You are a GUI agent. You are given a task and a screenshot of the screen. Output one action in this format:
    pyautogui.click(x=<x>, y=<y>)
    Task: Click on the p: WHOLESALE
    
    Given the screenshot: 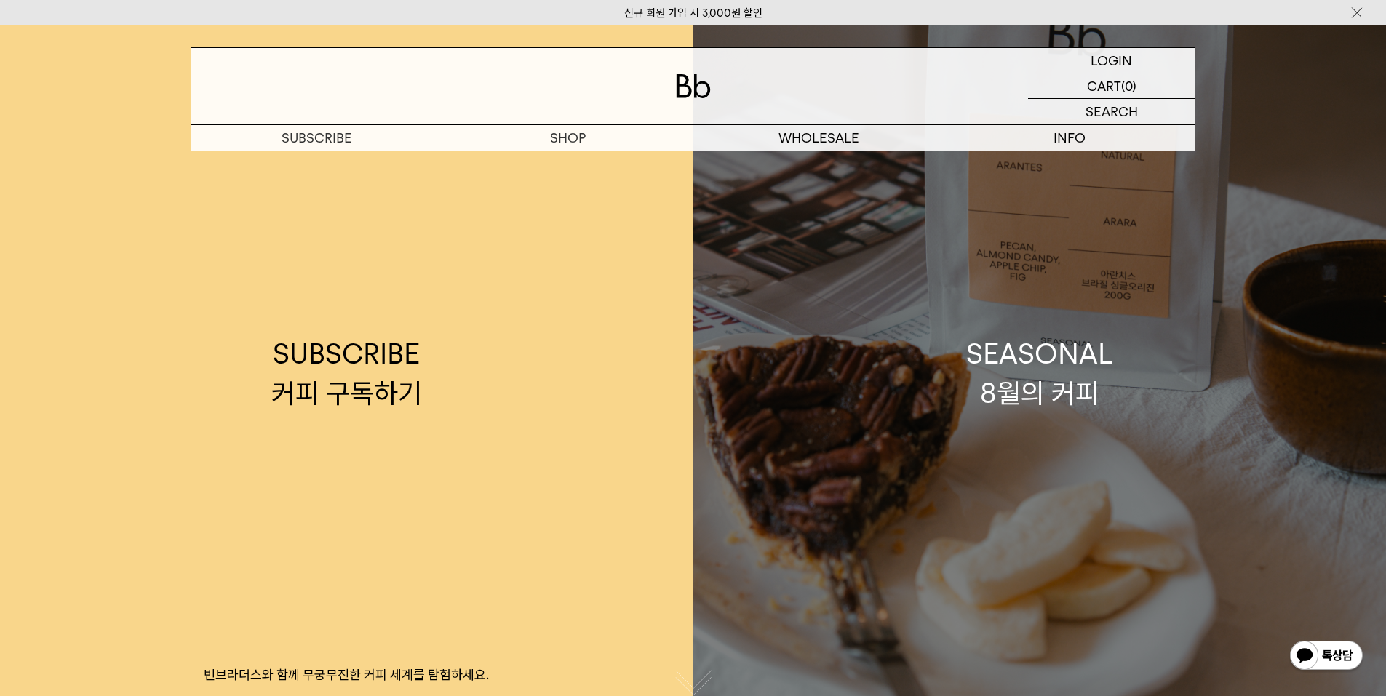 What is the action you would take?
    pyautogui.click(x=819, y=138)
    